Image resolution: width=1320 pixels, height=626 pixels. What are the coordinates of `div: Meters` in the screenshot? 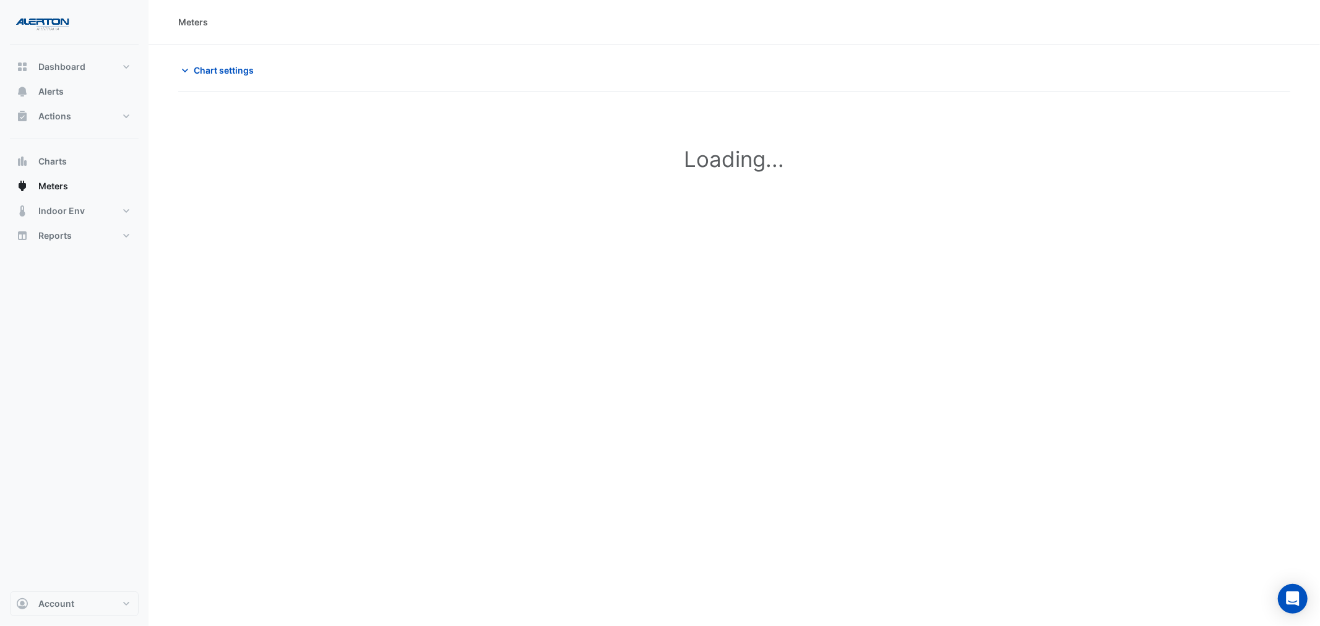 It's located at (193, 22).